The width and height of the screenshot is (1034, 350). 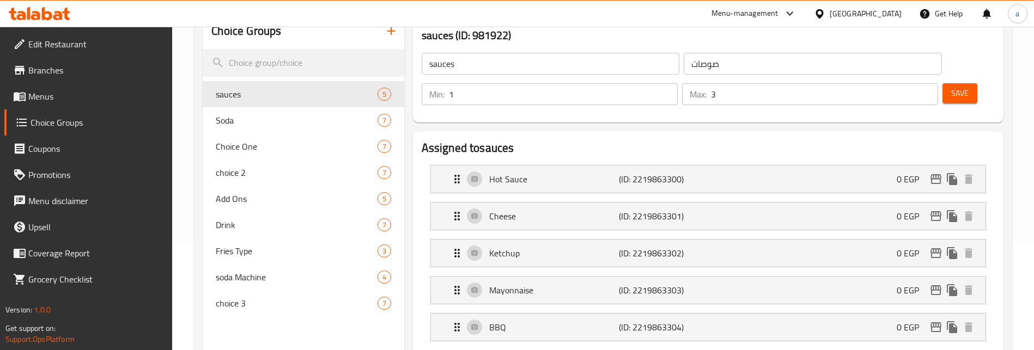 What do you see at coordinates (437, 94) in the screenshot?
I see `p: Min:` at bounding box center [437, 94].